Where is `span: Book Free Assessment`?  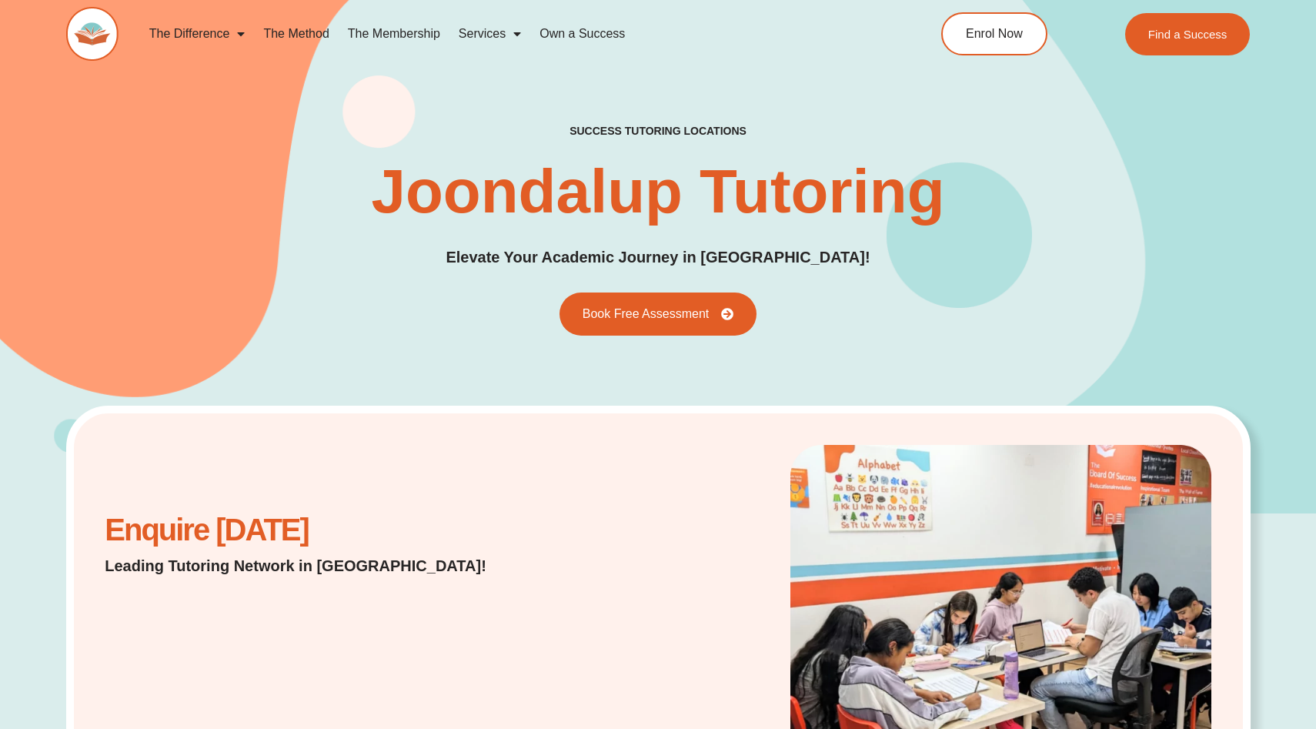
span: Book Free Assessment is located at coordinates (646, 314).